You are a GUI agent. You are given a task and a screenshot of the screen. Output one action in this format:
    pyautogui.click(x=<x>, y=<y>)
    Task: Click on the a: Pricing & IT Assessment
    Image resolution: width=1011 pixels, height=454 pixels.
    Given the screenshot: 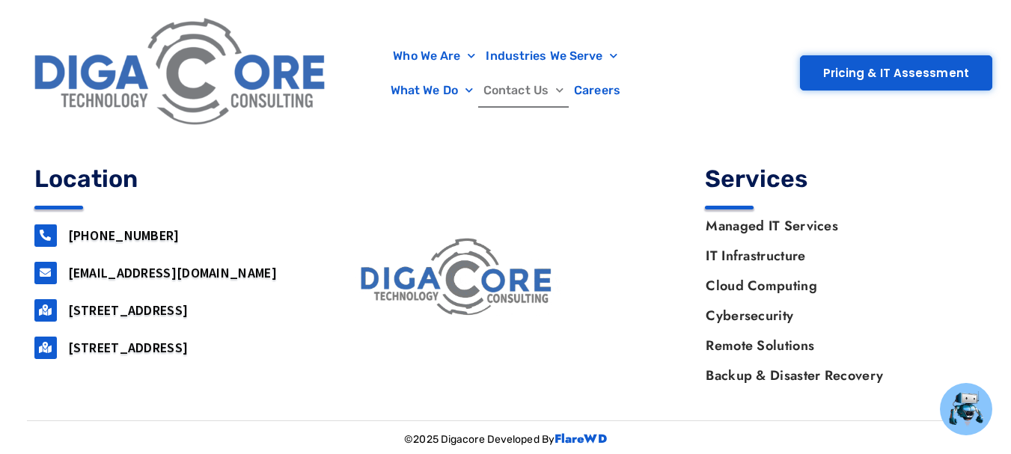 What is the action you would take?
    pyautogui.click(x=895, y=73)
    